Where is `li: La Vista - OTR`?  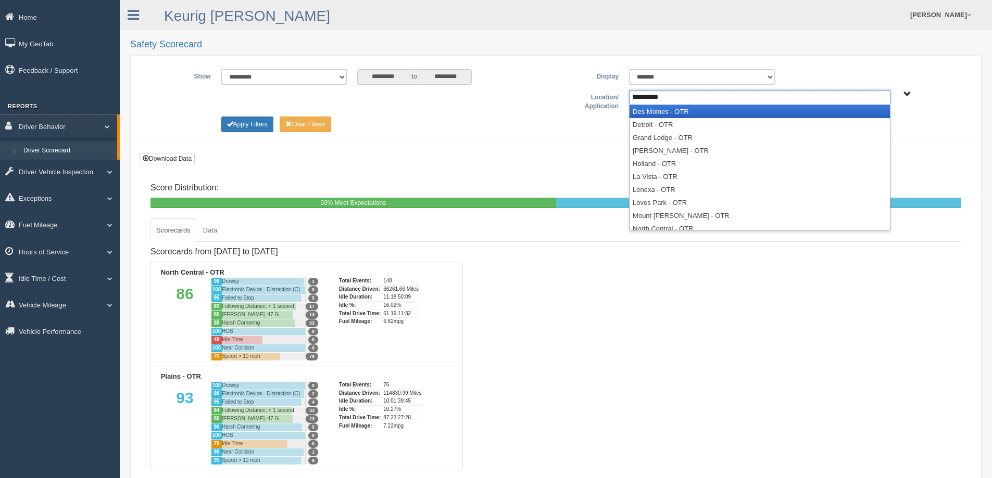
li: La Vista - OTR is located at coordinates (759, 176).